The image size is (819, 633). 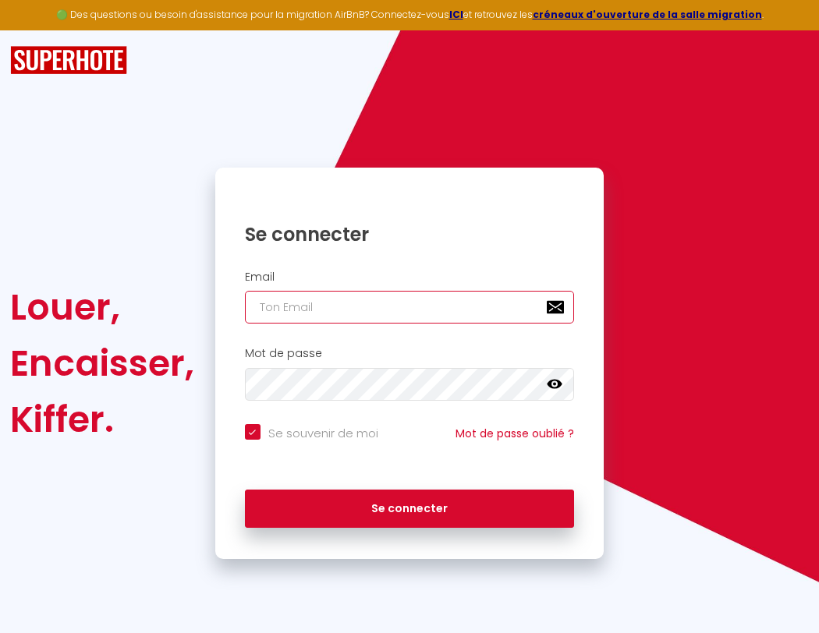 What do you see at coordinates (647, 14) in the screenshot?
I see `a: créneaux d'ouverture de la salle migration` at bounding box center [647, 14].